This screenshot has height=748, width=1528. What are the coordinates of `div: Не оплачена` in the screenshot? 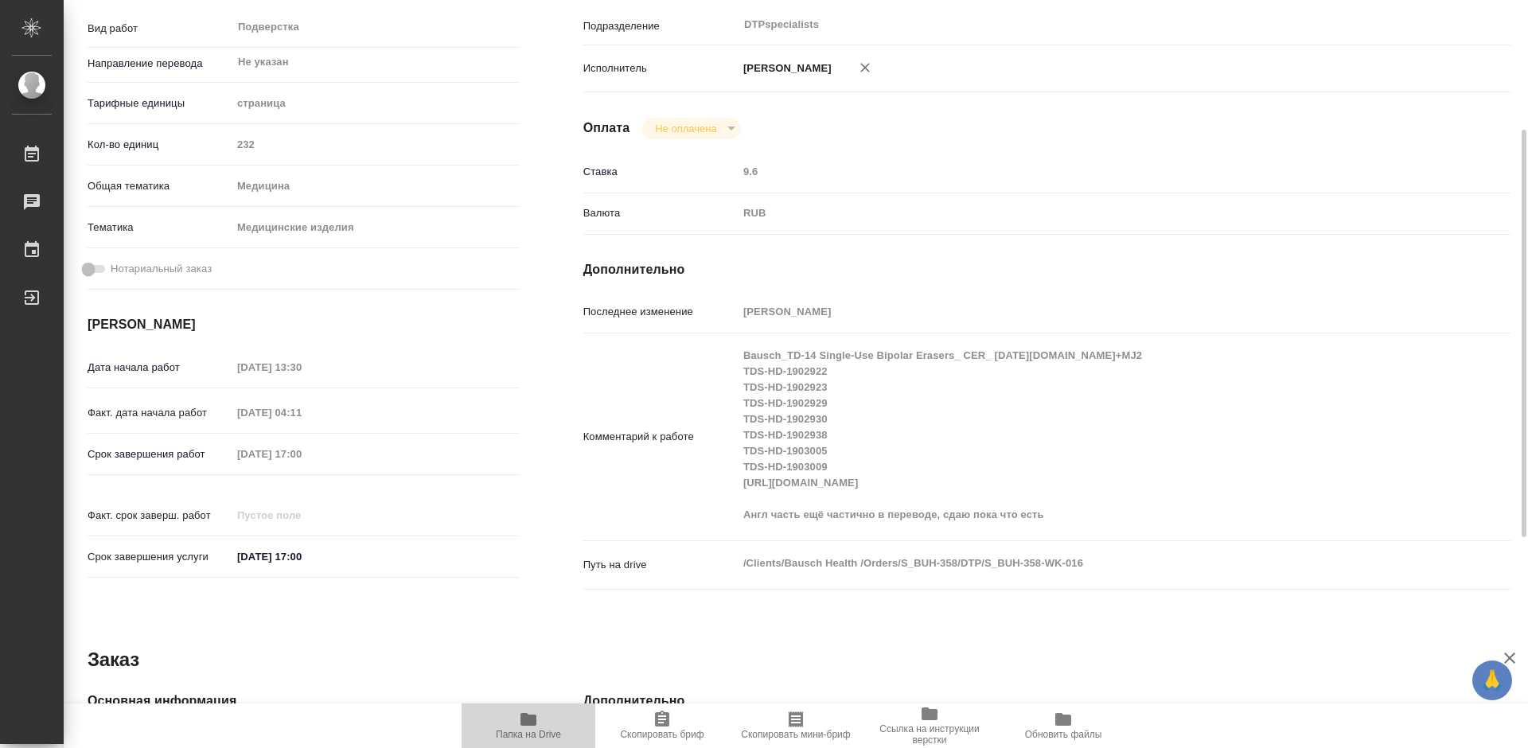 It's located at (691, 128).